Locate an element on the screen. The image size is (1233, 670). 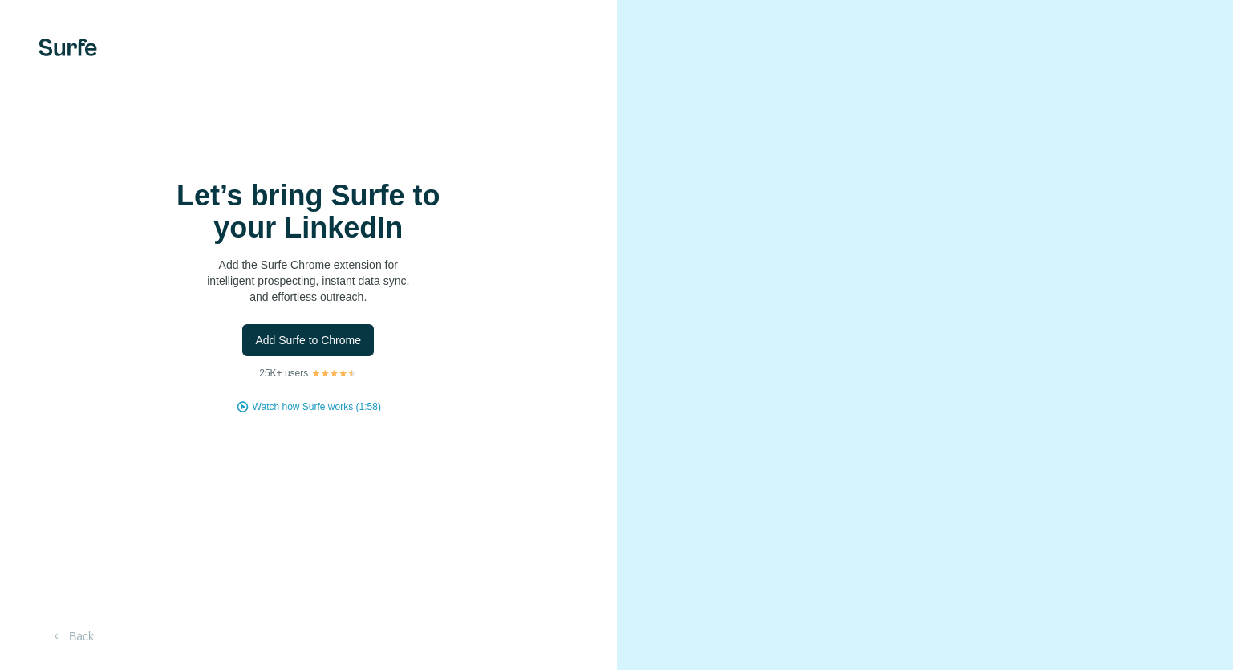
p: Add the Surfe Chrome extension for intelligent prospecting, instant data sync, and effortless out... is located at coordinates (308, 281).